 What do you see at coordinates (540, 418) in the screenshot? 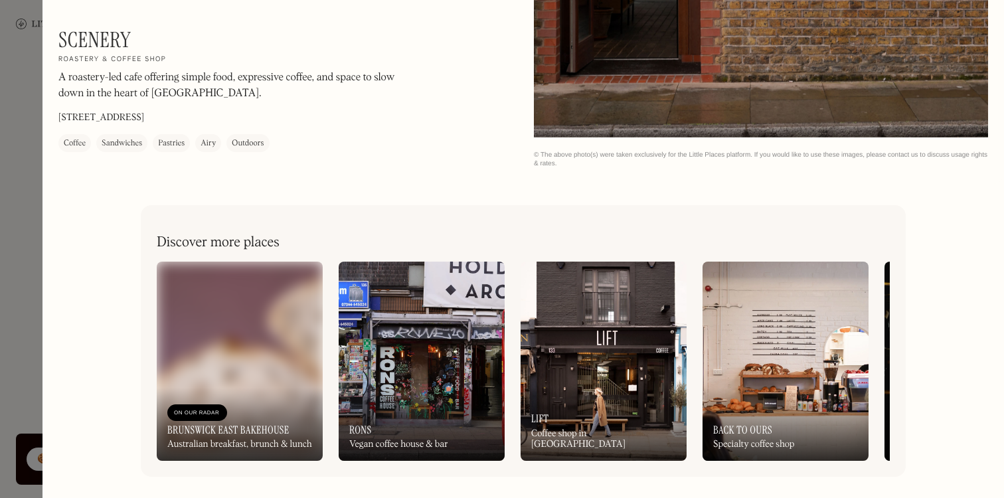
I see `h3: Lift` at bounding box center [540, 418].